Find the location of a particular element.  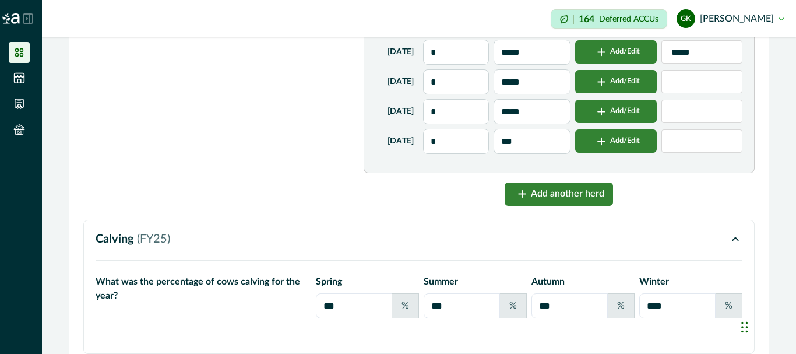

p: summer is located at coordinates (475, 282).